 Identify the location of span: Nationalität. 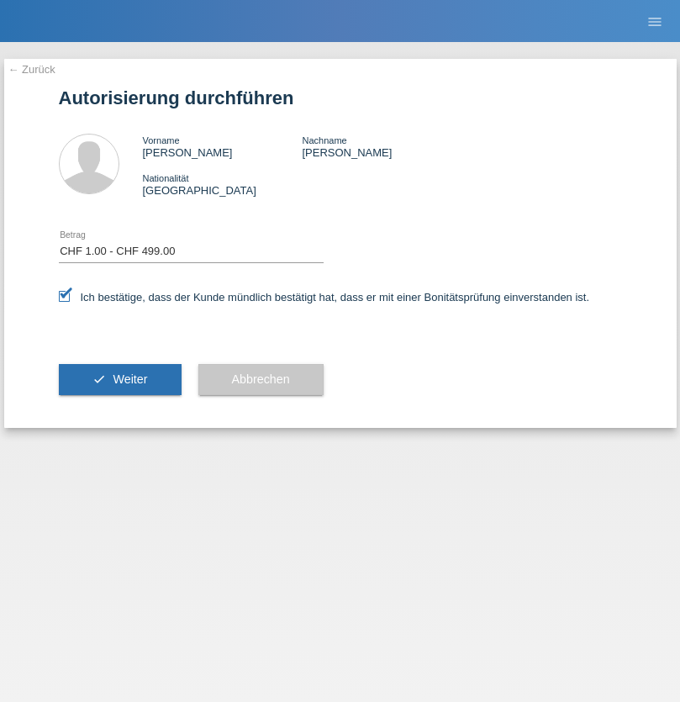
(166, 178).